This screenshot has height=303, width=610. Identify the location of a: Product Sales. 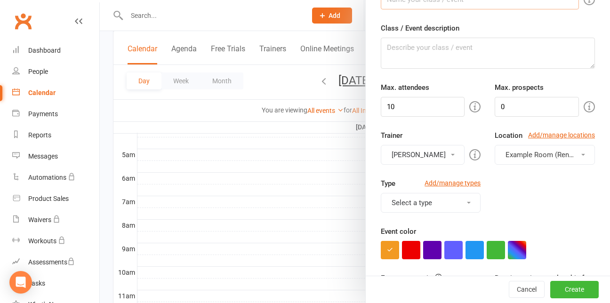
(56, 199).